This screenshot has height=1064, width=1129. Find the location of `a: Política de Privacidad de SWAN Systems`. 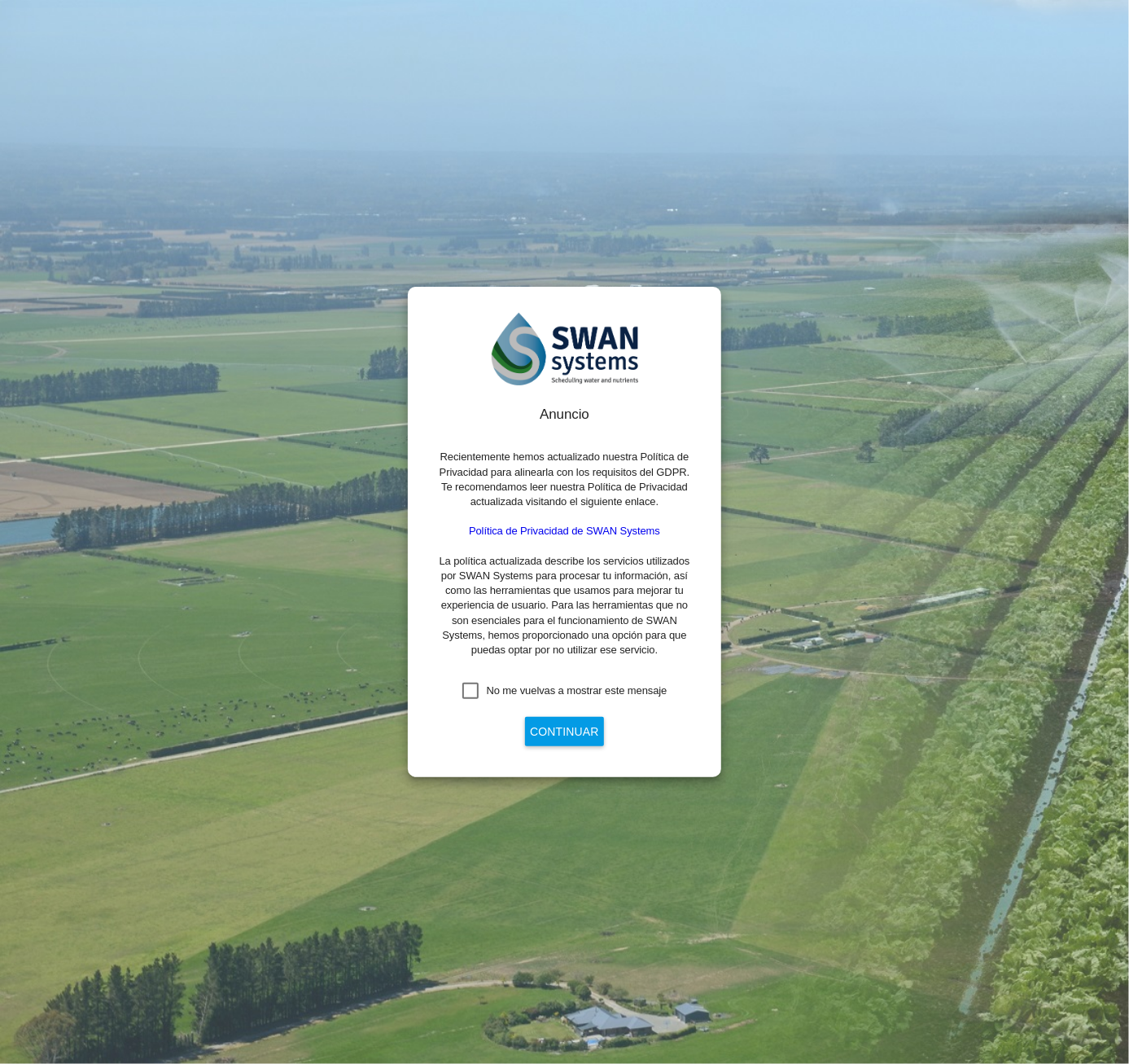

a: Política de Privacidad de SWAN Systems is located at coordinates (564, 530).